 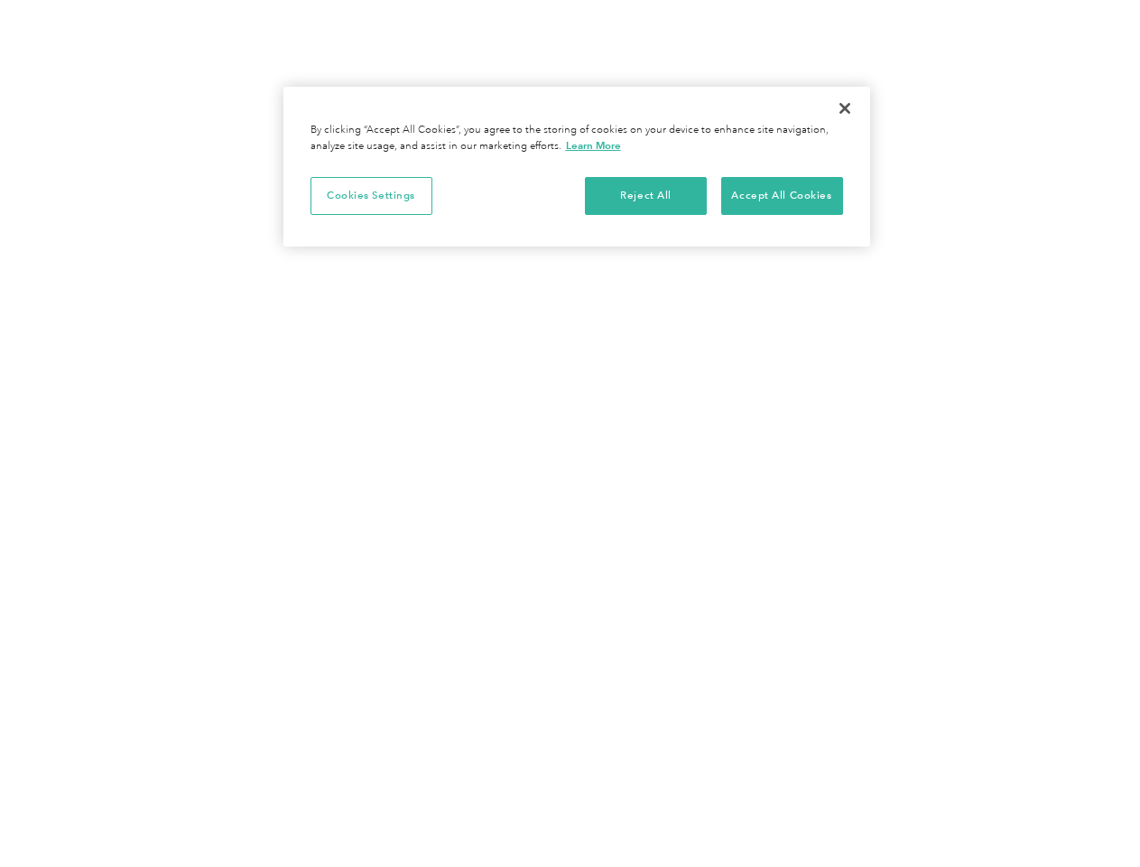 What do you see at coordinates (577, 166) in the screenshot?
I see `div: Cookie banner` at bounding box center [577, 166].